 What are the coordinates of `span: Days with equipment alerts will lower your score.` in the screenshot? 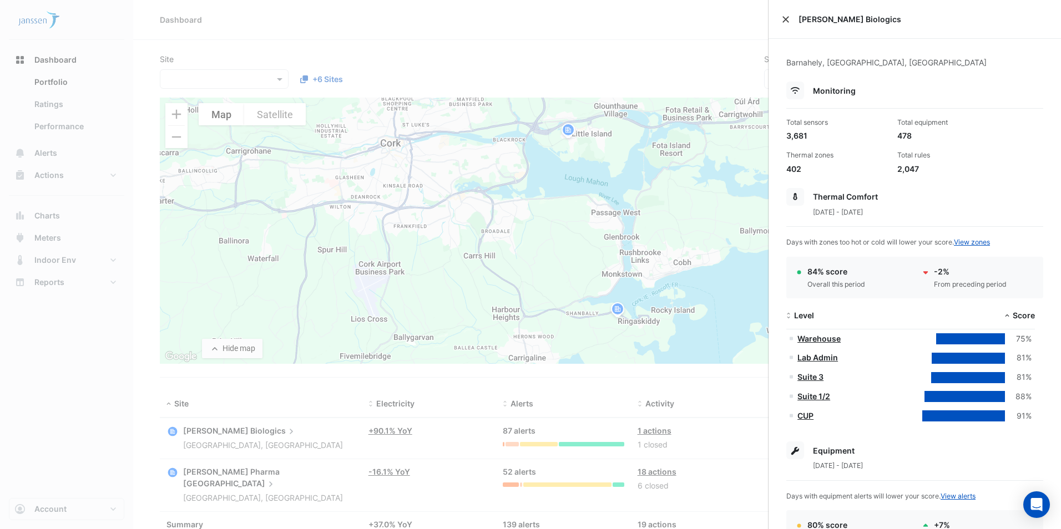 It's located at (881, 496).